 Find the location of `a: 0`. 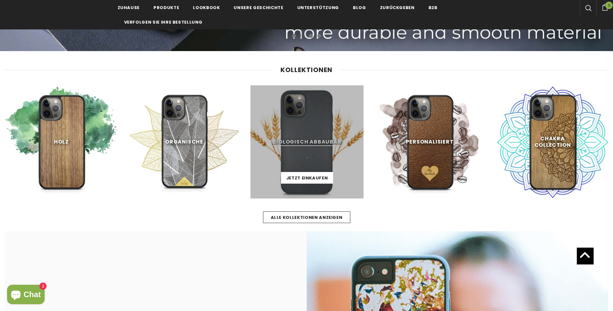

a: 0 is located at coordinates (604, 7).